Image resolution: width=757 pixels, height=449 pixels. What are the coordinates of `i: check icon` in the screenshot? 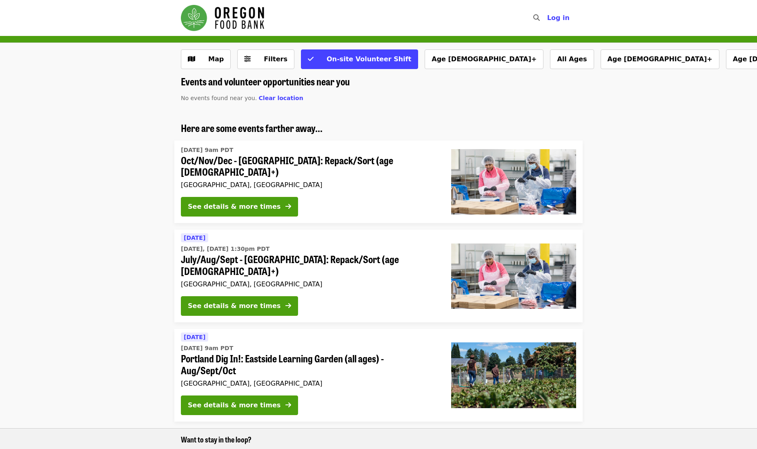 It's located at (311, 59).